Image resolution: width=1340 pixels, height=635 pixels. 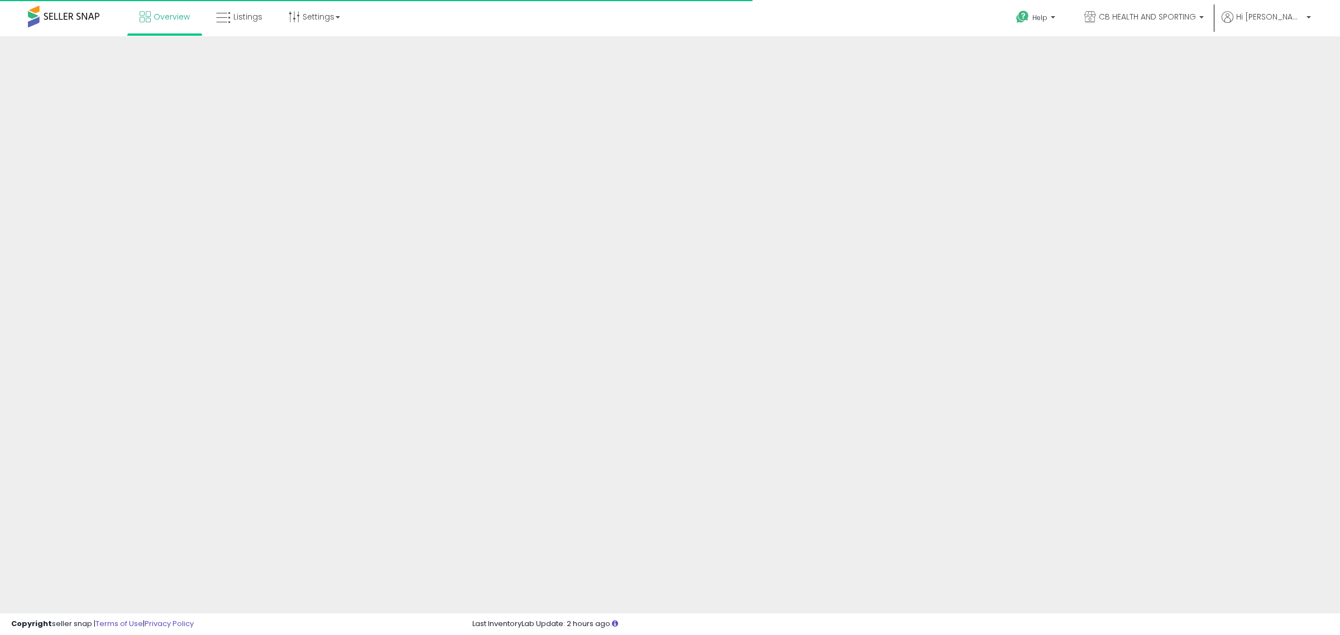 I want to click on span: Overview, so click(x=171, y=17).